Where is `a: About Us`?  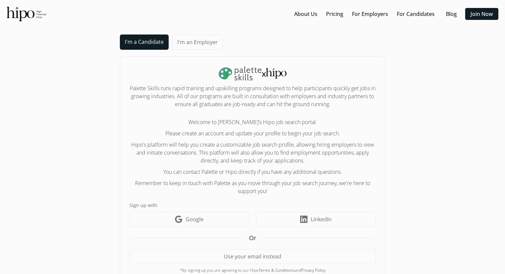
a: About Us is located at coordinates (306, 14).